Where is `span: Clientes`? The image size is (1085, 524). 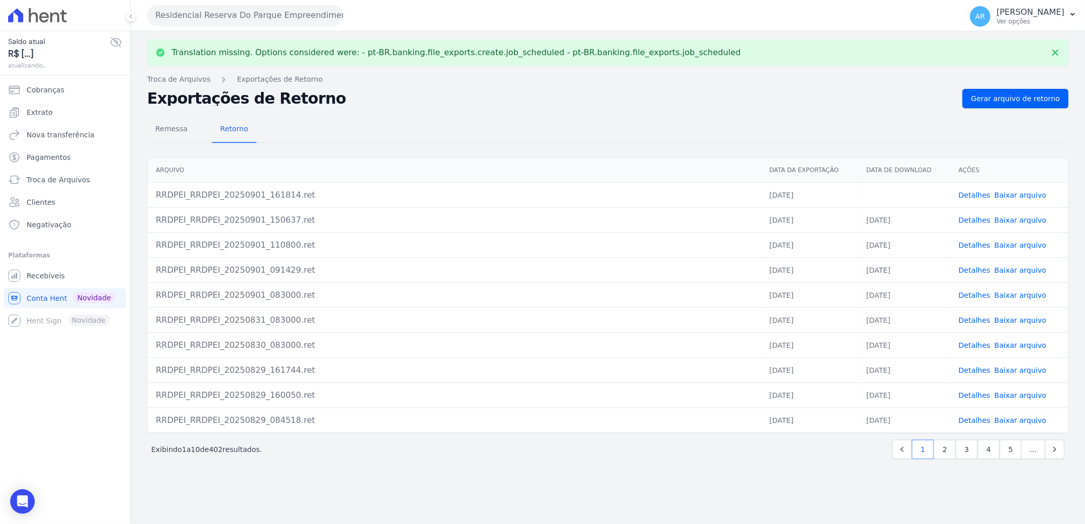
span: Clientes is located at coordinates (41, 202).